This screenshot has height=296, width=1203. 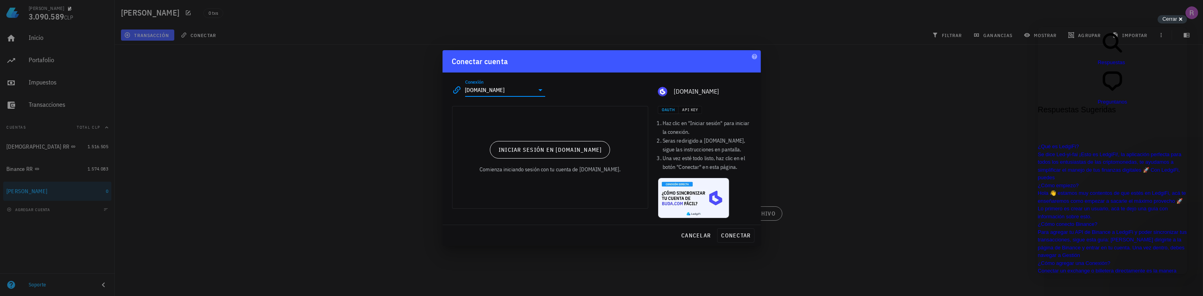 What do you see at coordinates (500, 90) in the screenshot?
I see `input: Seleccionar una conexión` at bounding box center [500, 90].